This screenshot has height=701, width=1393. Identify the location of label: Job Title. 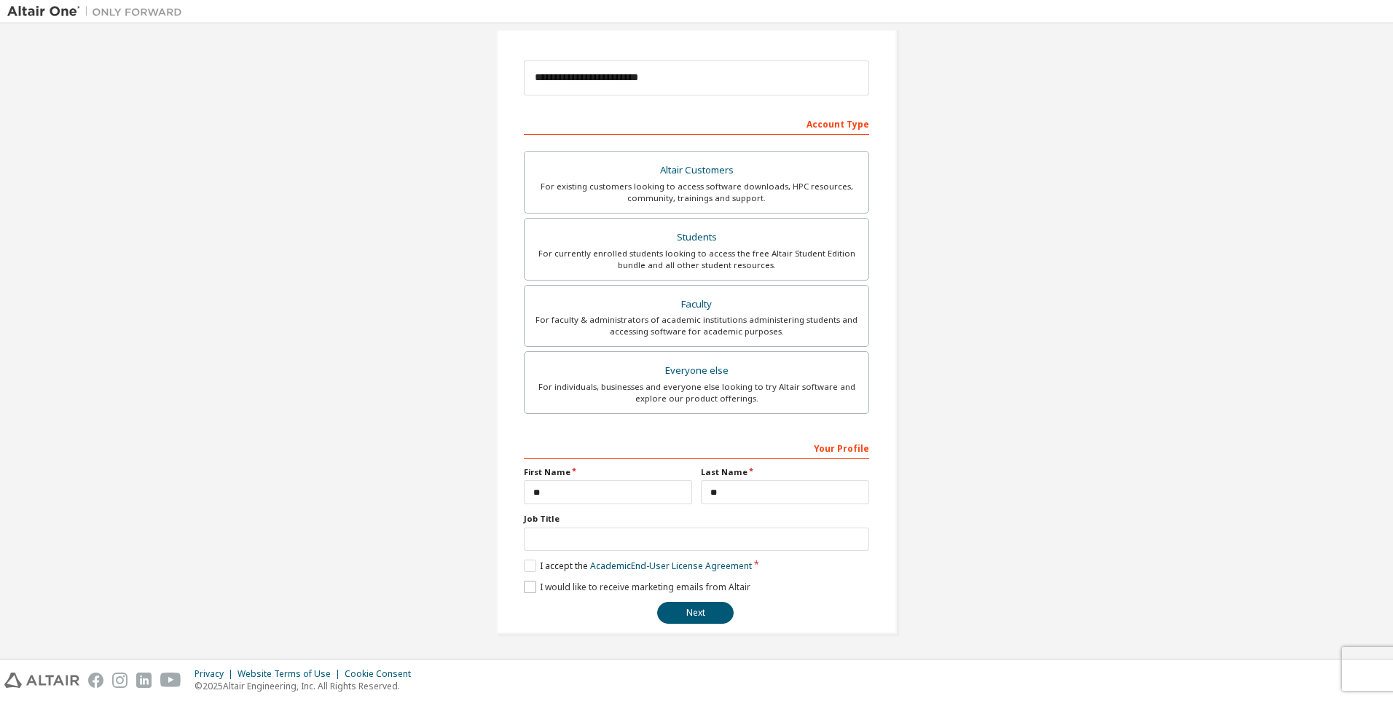
(697, 519).